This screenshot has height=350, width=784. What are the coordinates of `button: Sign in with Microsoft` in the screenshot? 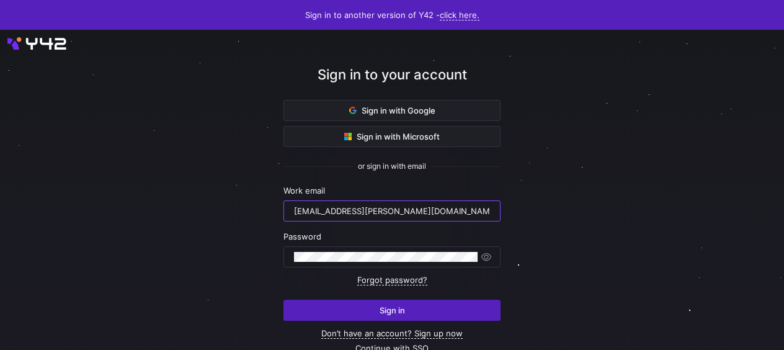 It's located at (392, 136).